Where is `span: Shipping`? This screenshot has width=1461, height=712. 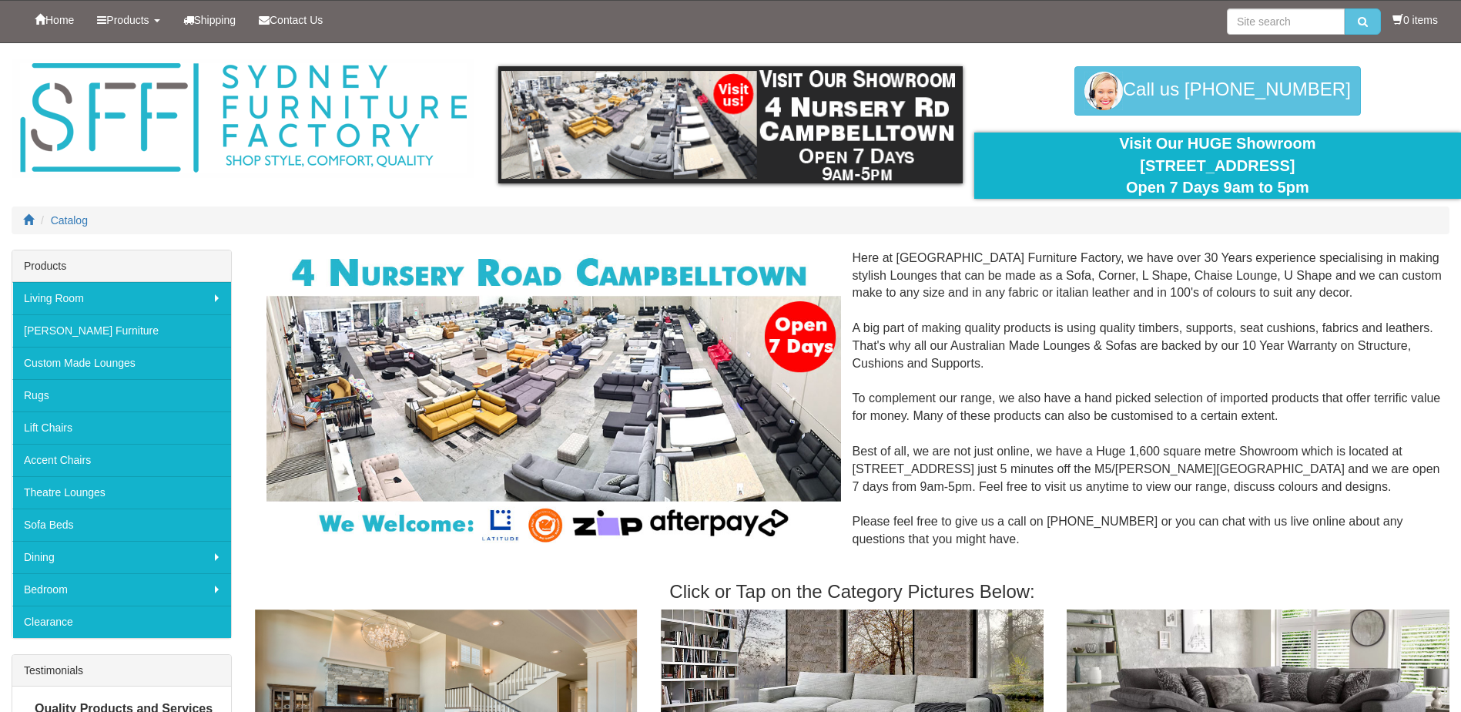 span: Shipping is located at coordinates (215, 20).